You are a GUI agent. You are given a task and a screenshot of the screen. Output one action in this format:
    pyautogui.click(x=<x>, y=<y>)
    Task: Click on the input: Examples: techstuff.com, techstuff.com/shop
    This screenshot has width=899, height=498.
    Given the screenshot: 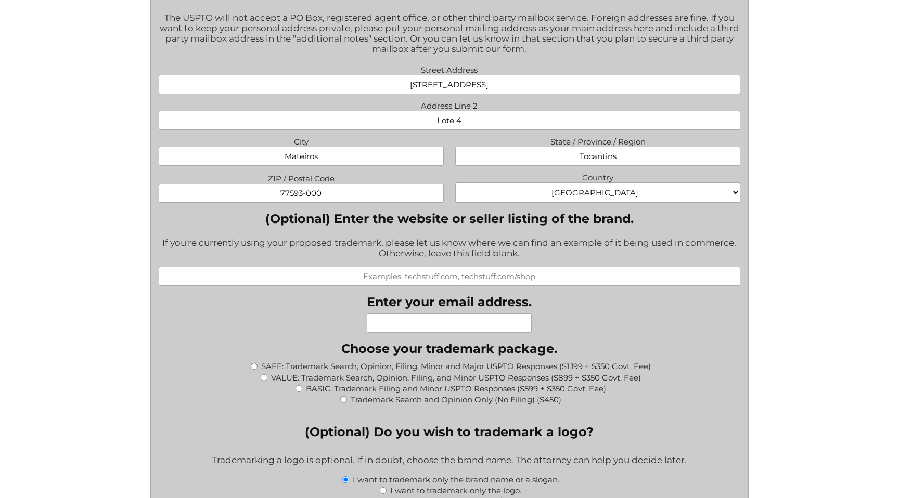 What is the action you would take?
    pyautogui.click(x=449, y=276)
    